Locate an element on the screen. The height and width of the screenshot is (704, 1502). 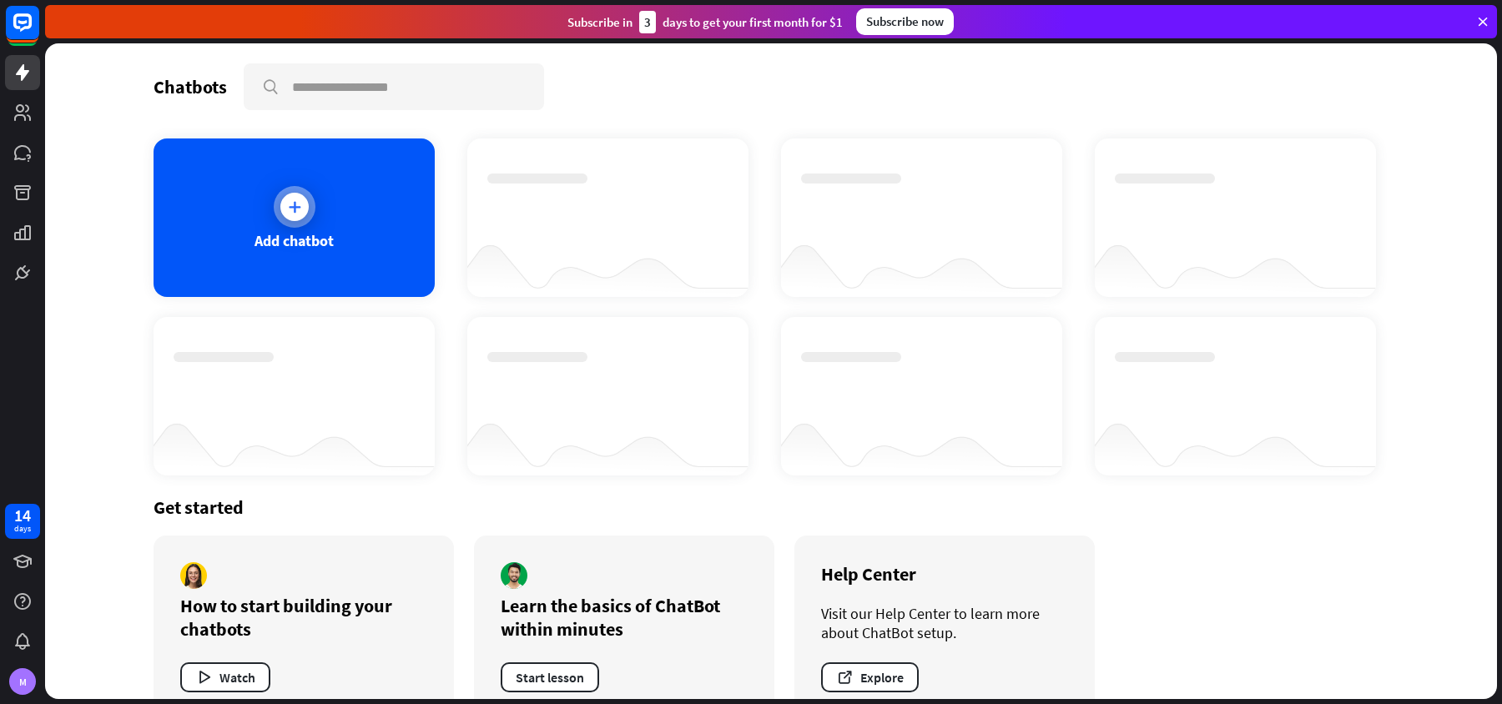
button: Open LiveChat chat widget is located at coordinates (38, 32).